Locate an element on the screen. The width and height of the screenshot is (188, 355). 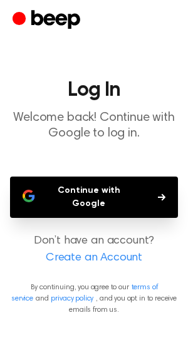
p: Welcome back! Continue with Google to log in. is located at coordinates (94, 126).